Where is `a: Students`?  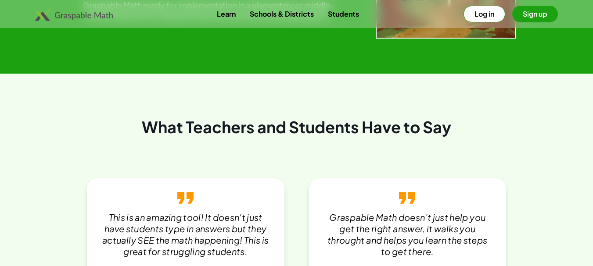 a: Students is located at coordinates (343, 14).